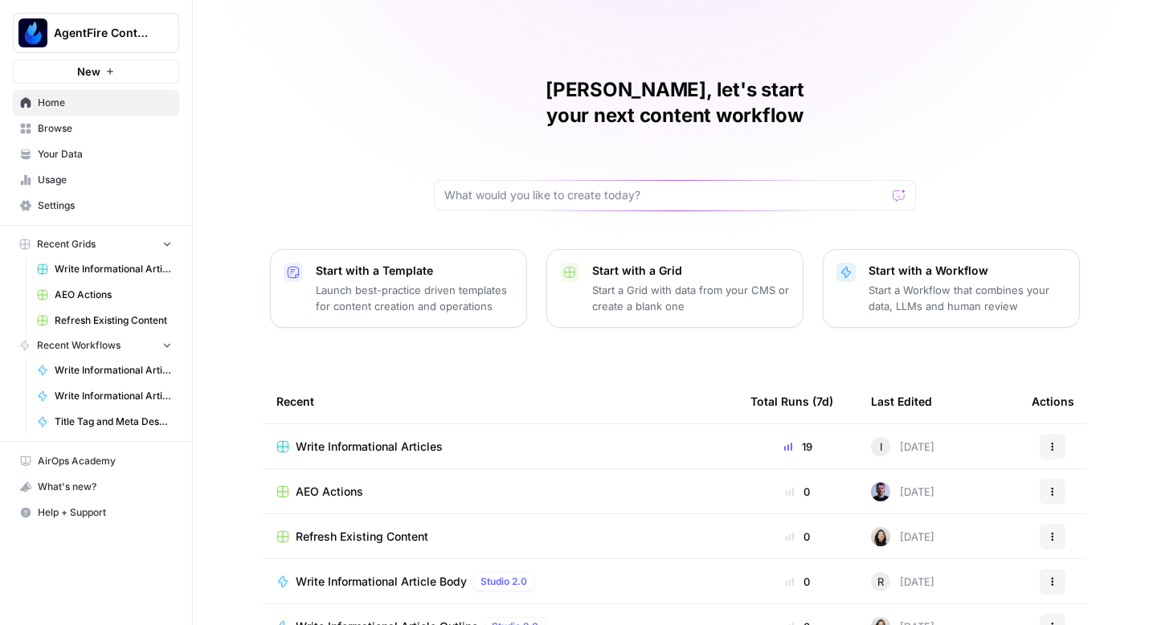 The image size is (1157, 625). I want to click on div: Recent, so click(501, 401).